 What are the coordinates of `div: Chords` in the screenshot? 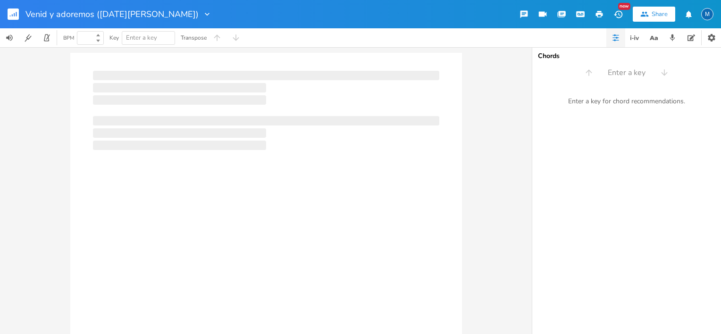 It's located at (626, 56).